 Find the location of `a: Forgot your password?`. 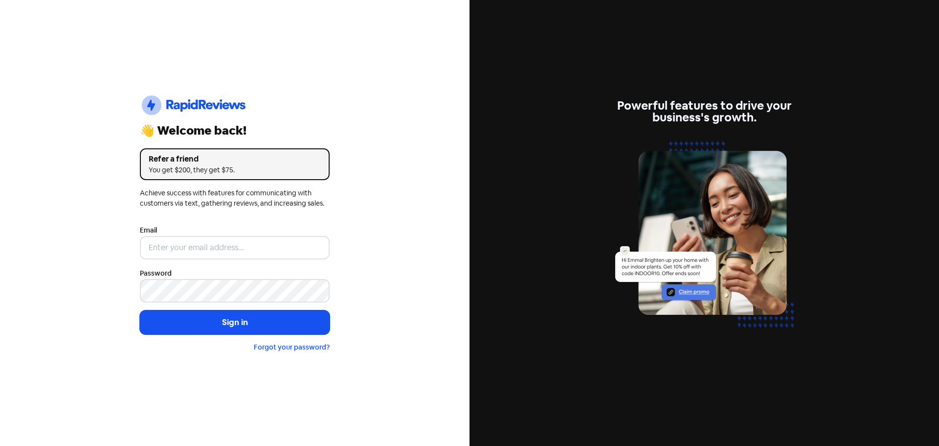

a: Forgot your password? is located at coordinates (292, 347).